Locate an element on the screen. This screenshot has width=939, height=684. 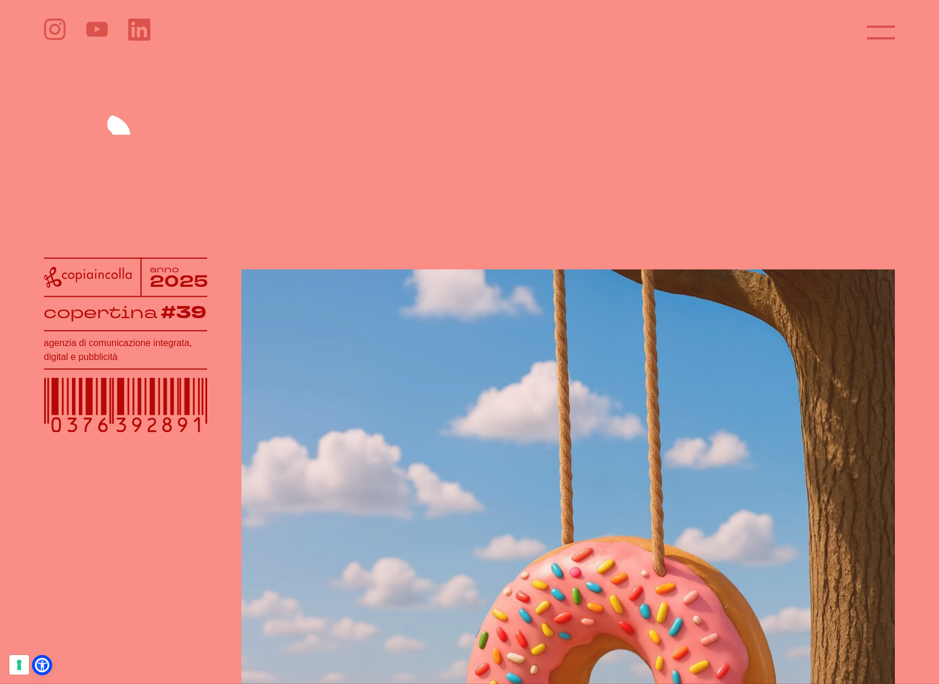
a: Open Accessibility Menu is located at coordinates (42, 664).